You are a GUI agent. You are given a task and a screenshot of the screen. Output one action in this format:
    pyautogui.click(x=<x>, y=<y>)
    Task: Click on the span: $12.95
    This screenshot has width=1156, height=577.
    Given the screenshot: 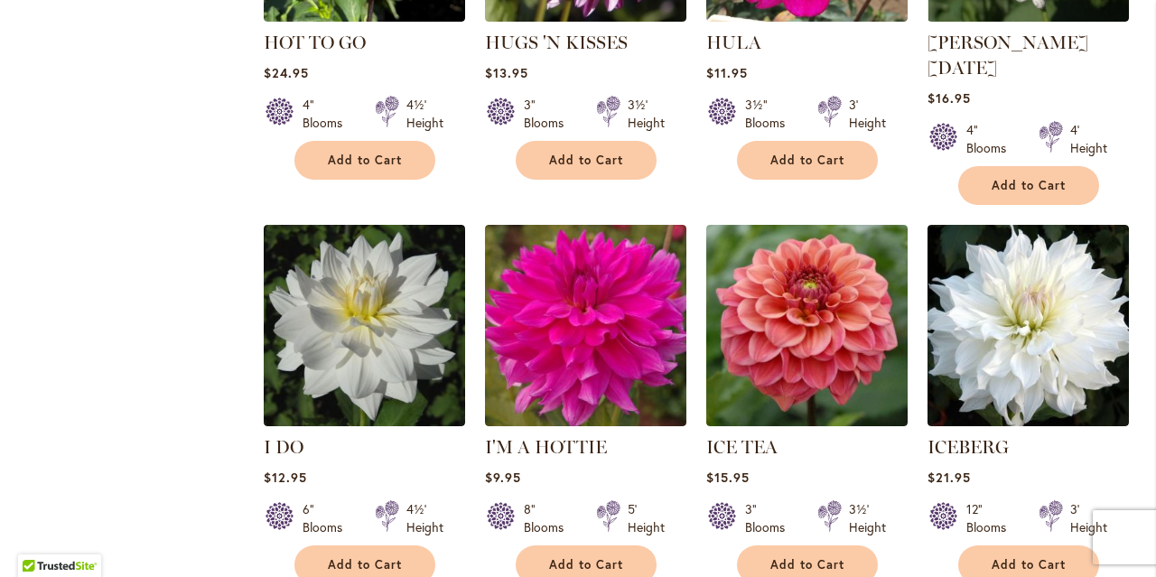 What is the action you would take?
    pyautogui.click(x=285, y=477)
    